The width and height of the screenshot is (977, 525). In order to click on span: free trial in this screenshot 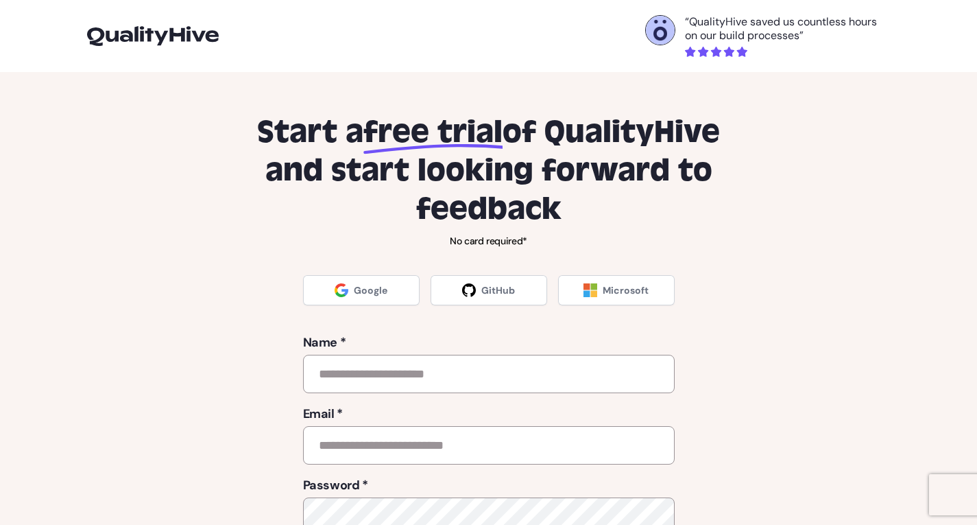, I will do `click(433, 132)`.